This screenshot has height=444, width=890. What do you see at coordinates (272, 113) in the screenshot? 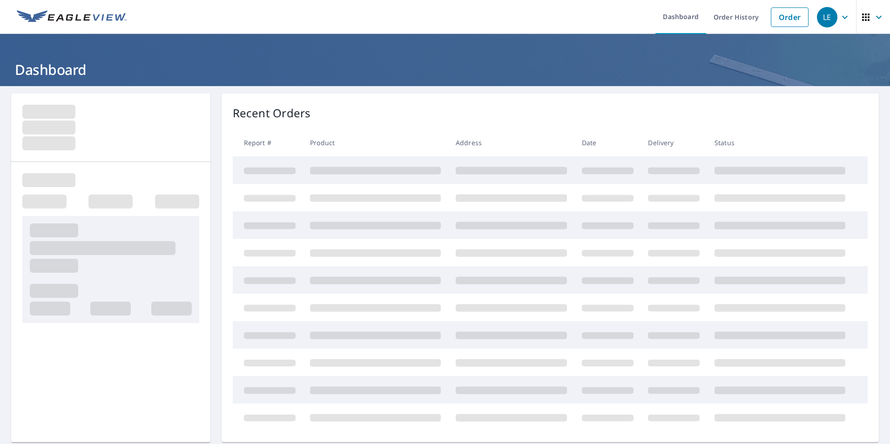
I see `p: Recent Orders` at bounding box center [272, 113].